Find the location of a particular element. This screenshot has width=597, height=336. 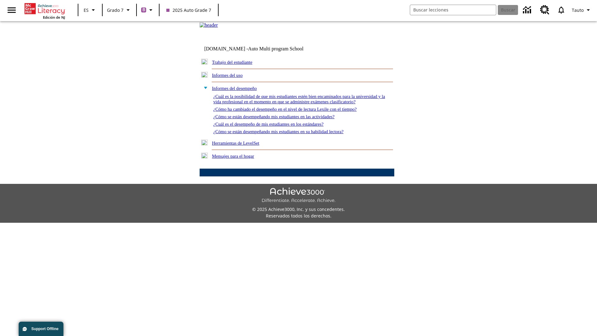

span: Tauto is located at coordinates (578, 10).